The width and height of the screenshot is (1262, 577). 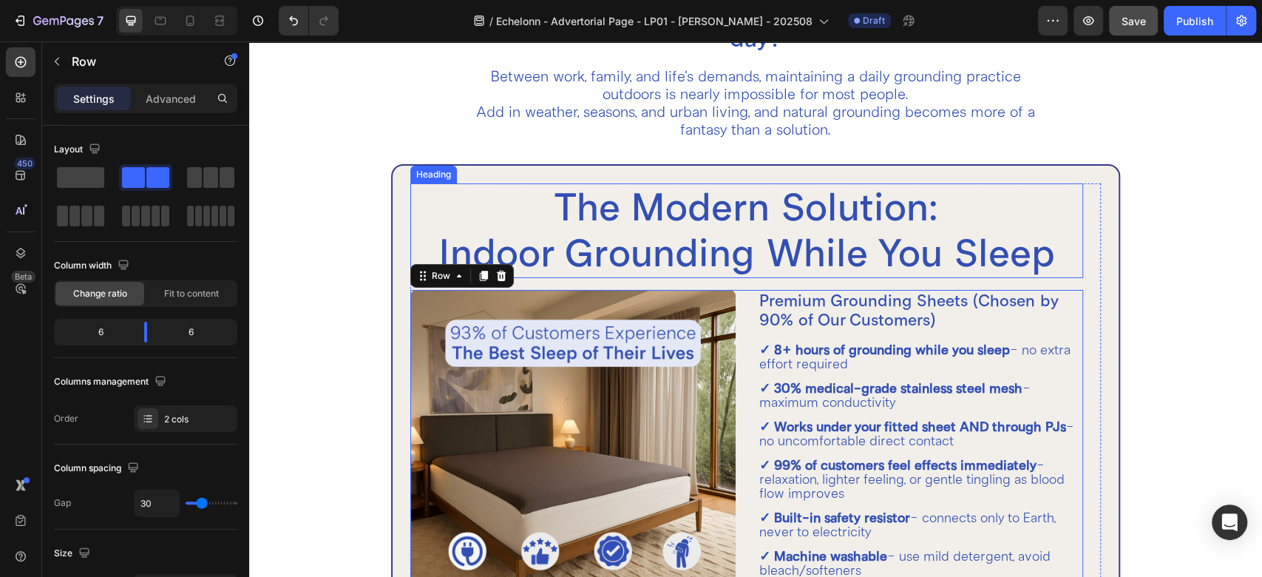 I want to click on span: Fit to content, so click(x=191, y=293).